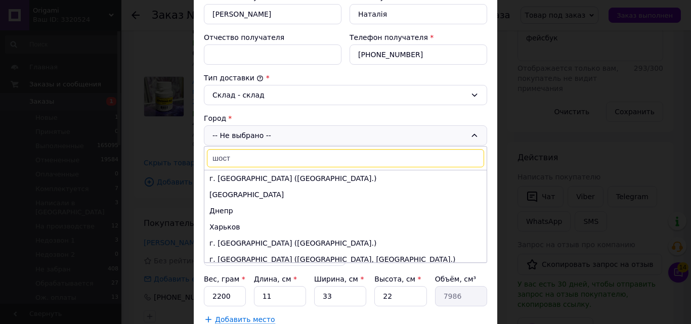 The height and width of the screenshot is (324, 691). I want to click on div: -- Не выбрано --, so click(345, 136).